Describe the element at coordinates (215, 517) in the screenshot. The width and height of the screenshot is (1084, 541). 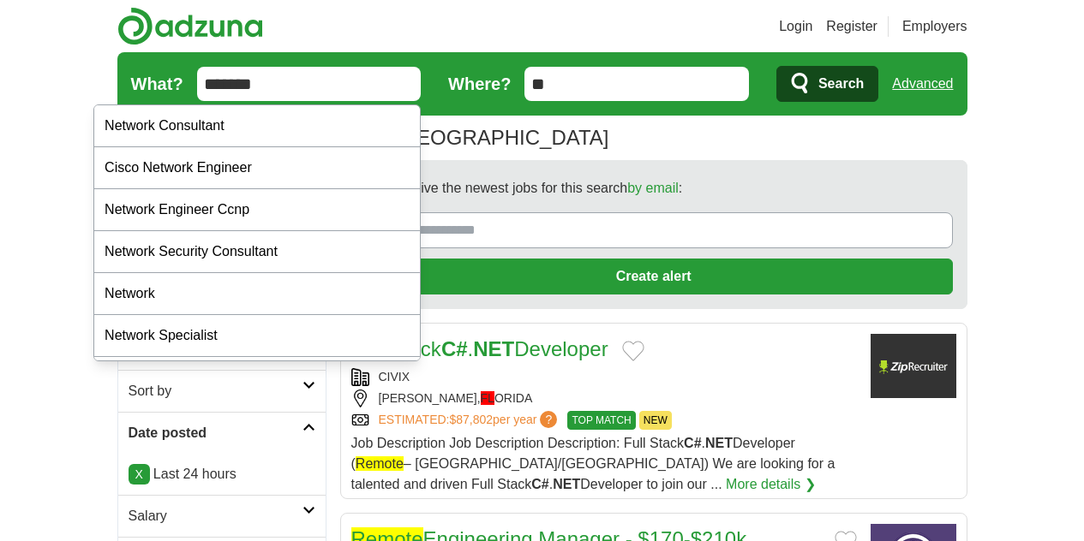
I see `h2: Salary` at that location.